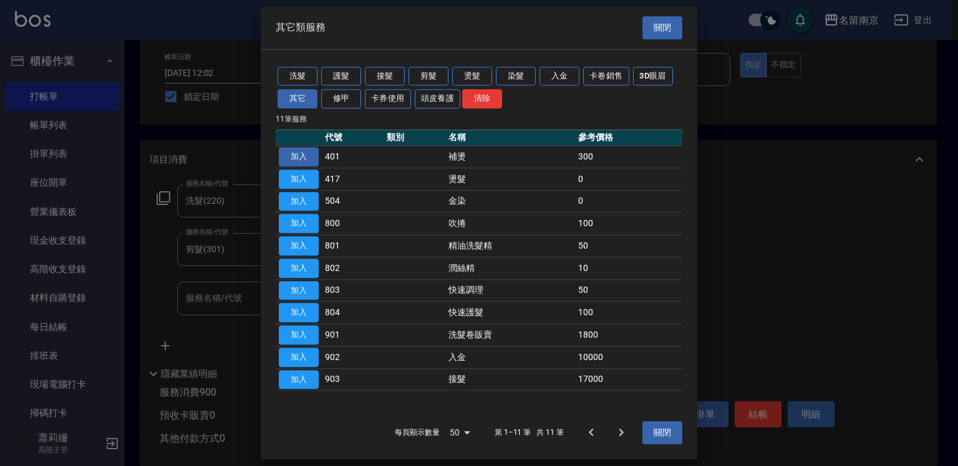 The width and height of the screenshot is (958, 466). I want to click on td: 金染, so click(510, 201).